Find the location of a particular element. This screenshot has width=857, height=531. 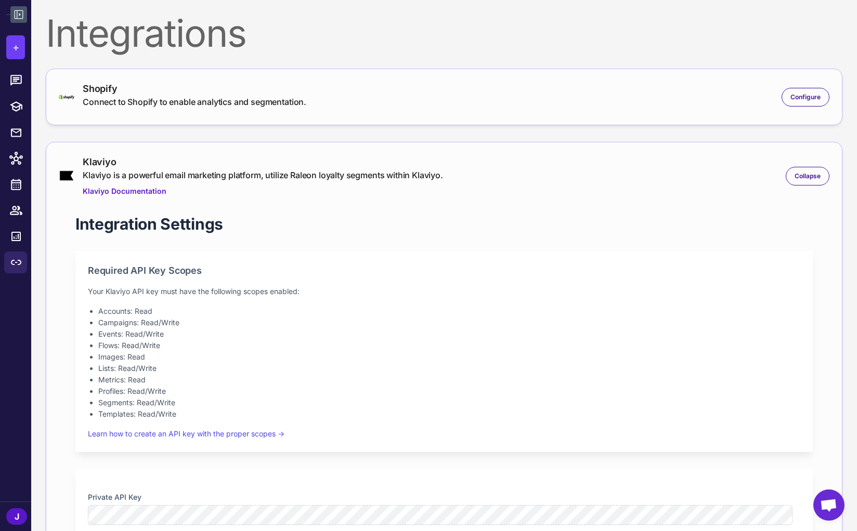

img: Raleon Logo is located at coordinates (8, 14).